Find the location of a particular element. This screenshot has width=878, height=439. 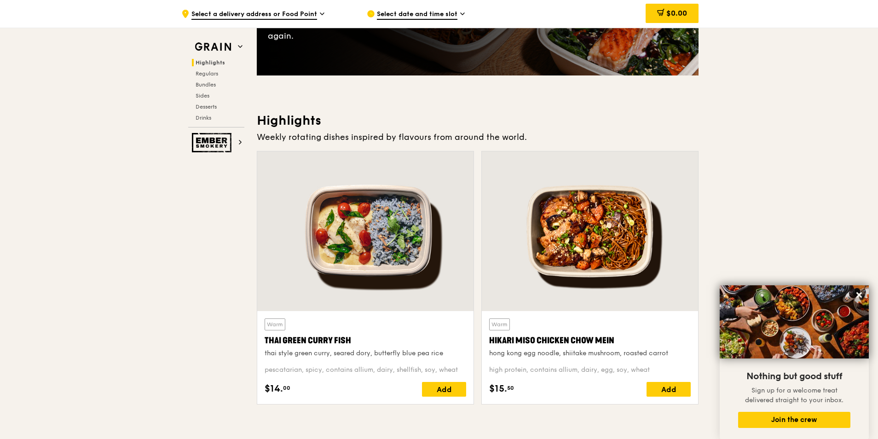

span: $0.00 is located at coordinates (676, 13).